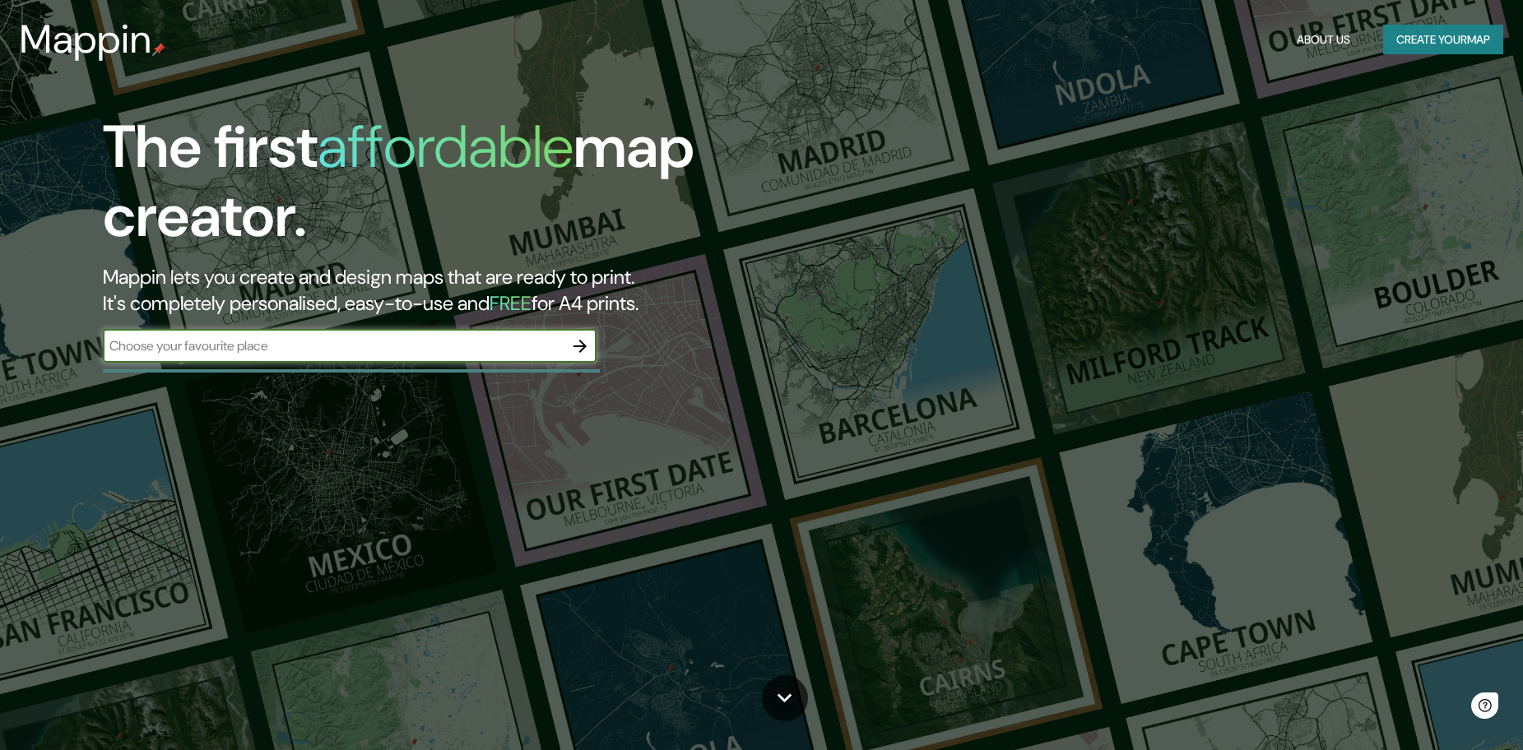 This screenshot has height=750, width=1523. I want to click on img: mappin-pin, so click(159, 49).